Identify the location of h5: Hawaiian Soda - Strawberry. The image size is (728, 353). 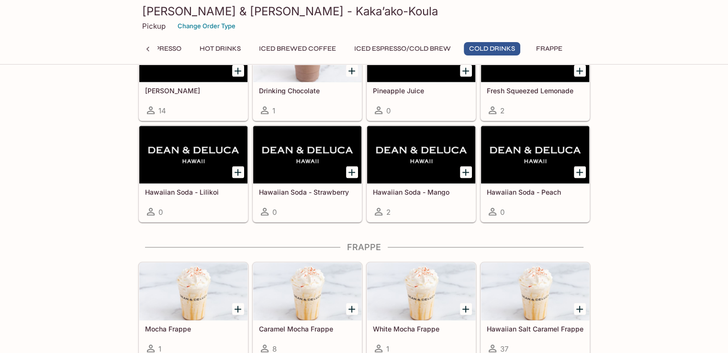
(307, 192).